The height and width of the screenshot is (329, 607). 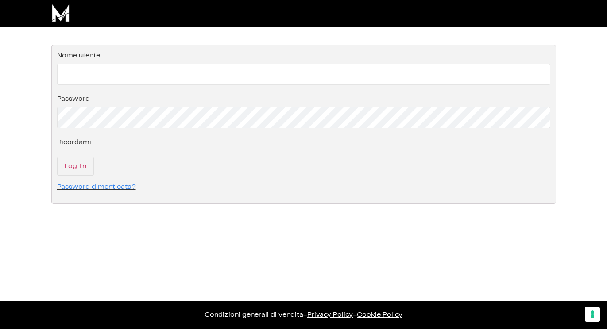 I want to click on a: Condizioni generali di vendita, so click(x=254, y=315).